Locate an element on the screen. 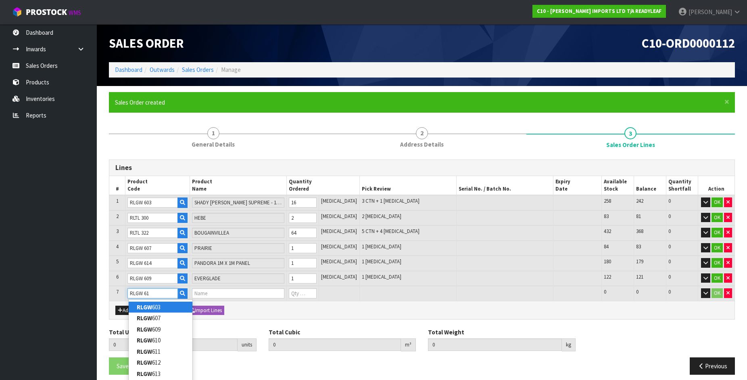 This screenshot has width=747, height=380. div: kg is located at coordinates (569, 345).